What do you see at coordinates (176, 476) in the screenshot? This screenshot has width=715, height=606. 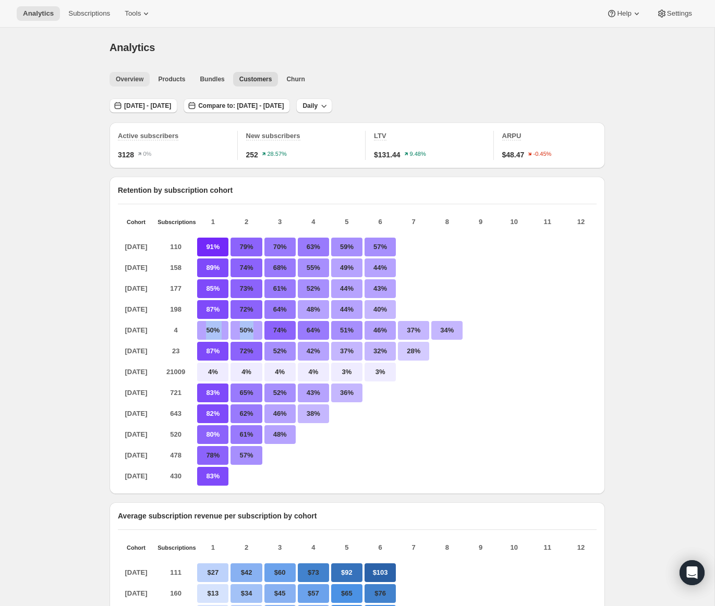 I see `p: 430` at bounding box center [176, 476].